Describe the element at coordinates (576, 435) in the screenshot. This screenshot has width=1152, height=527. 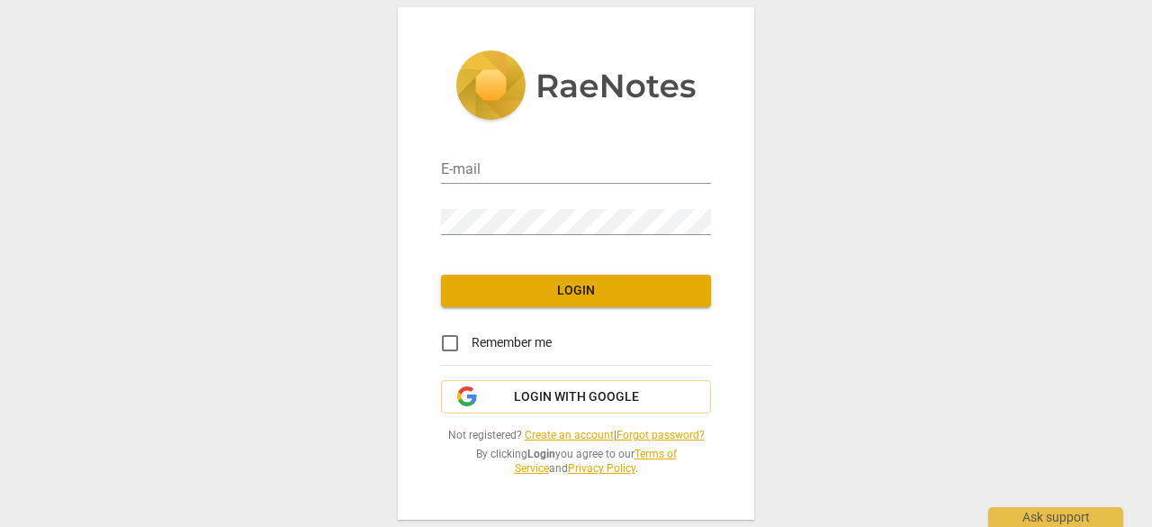
I see `span: Not registered? |` at that location.